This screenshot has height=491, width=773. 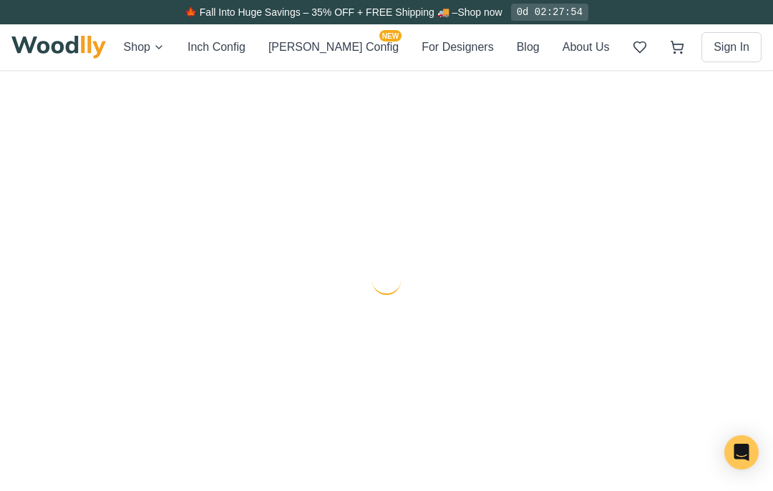 I want to click on button: Inch Config, so click(x=216, y=47).